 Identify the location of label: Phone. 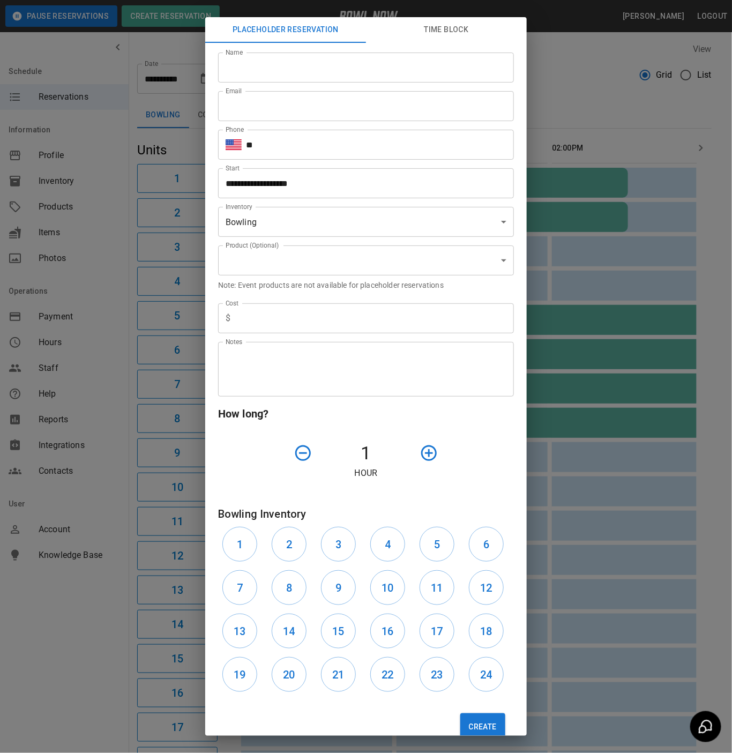
(235, 129).